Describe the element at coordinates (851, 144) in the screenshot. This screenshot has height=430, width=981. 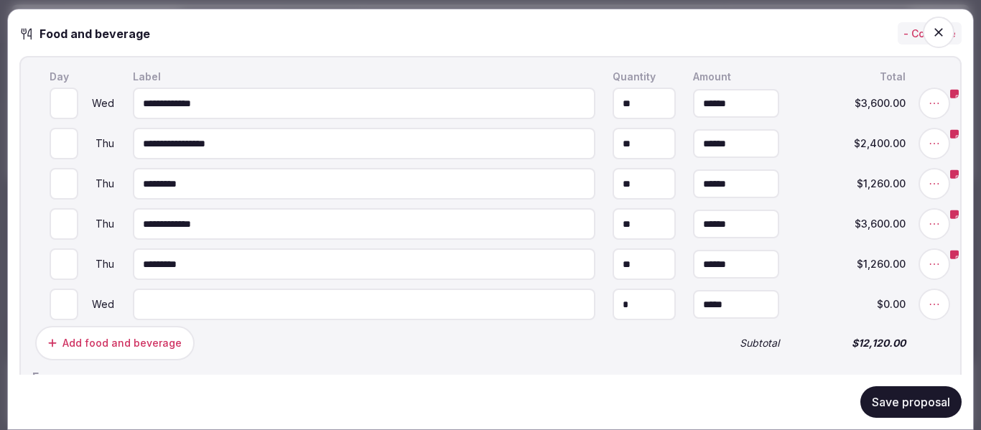
I see `span: $2,400.00` at that location.